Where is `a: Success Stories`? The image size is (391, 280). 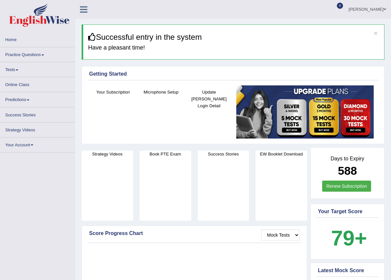 a: Success Stories is located at coordinates (38, 114).